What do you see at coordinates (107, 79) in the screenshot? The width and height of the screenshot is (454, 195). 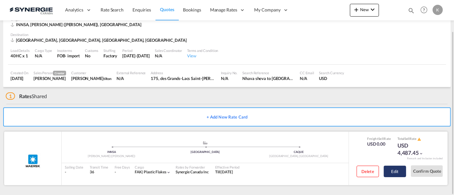 I see `span: tilton` at bounding box center [107, 79].